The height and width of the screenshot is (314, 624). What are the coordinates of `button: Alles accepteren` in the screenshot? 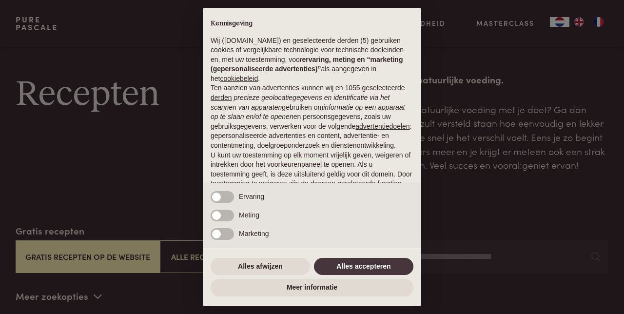 It's located at (364, 267).